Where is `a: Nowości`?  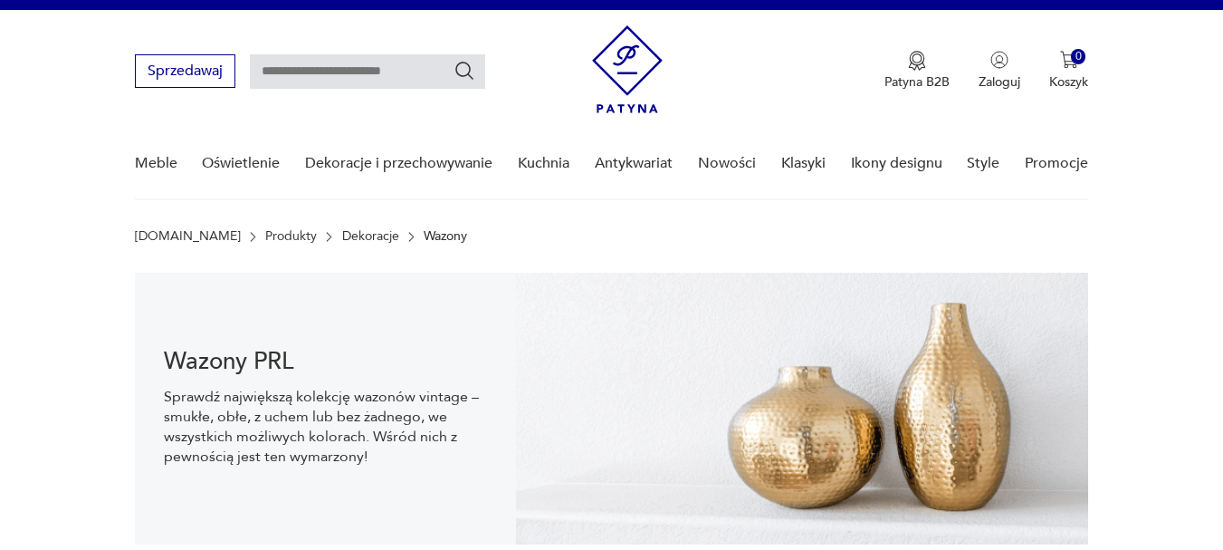
a: Nowości is located at coordinates (727, 163).